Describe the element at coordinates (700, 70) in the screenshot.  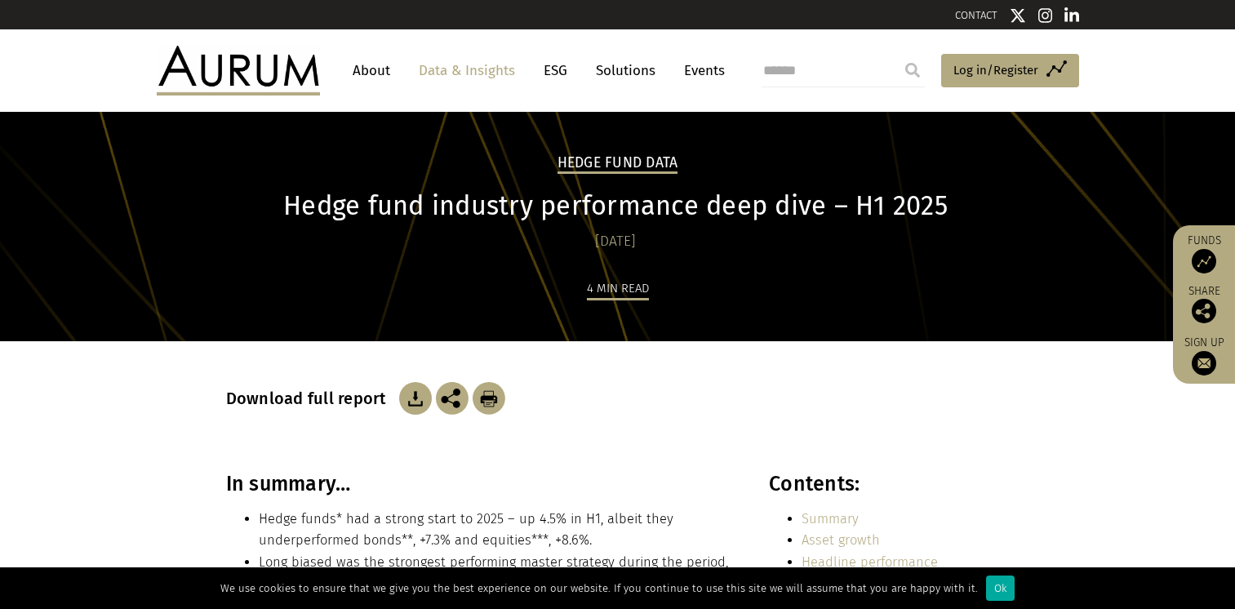
I see `a: Events` at that location.